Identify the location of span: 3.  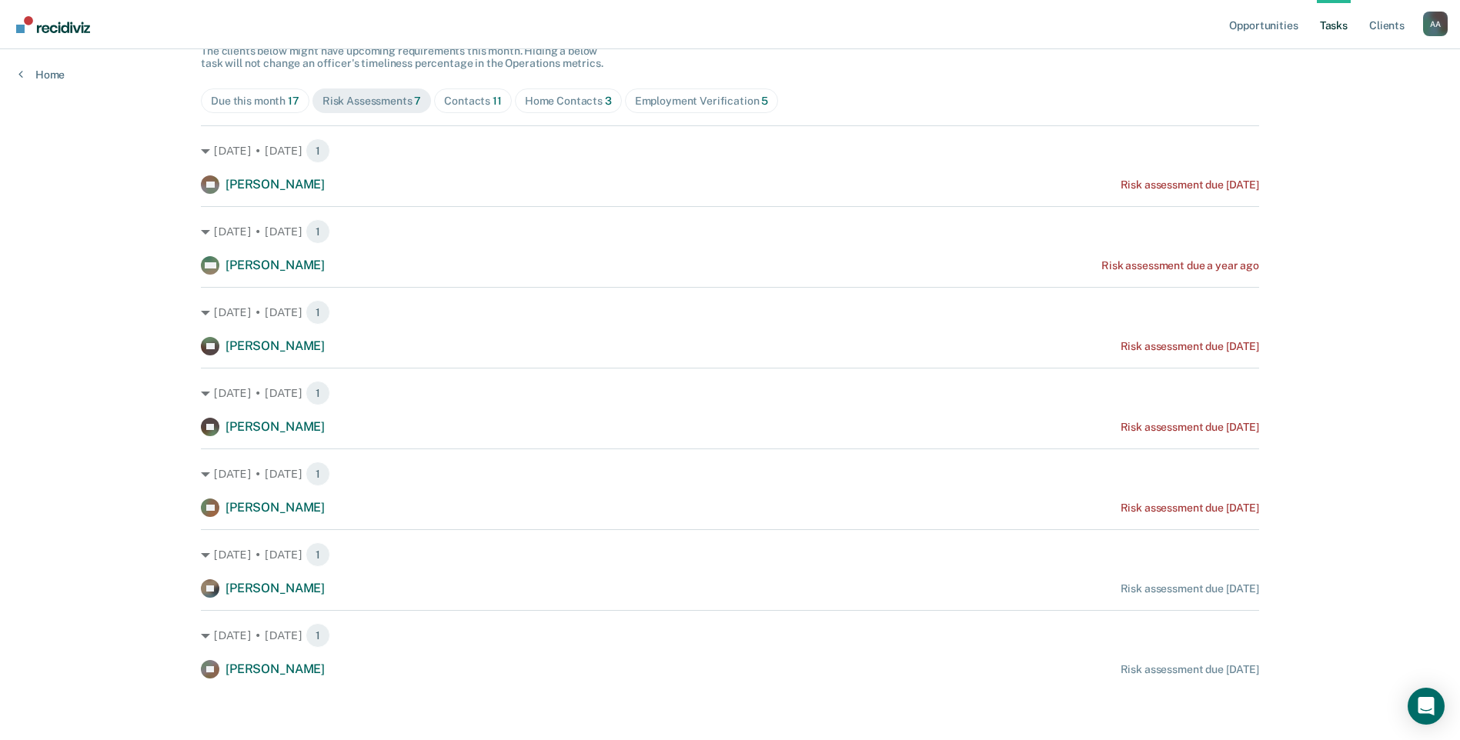
(608, 101).